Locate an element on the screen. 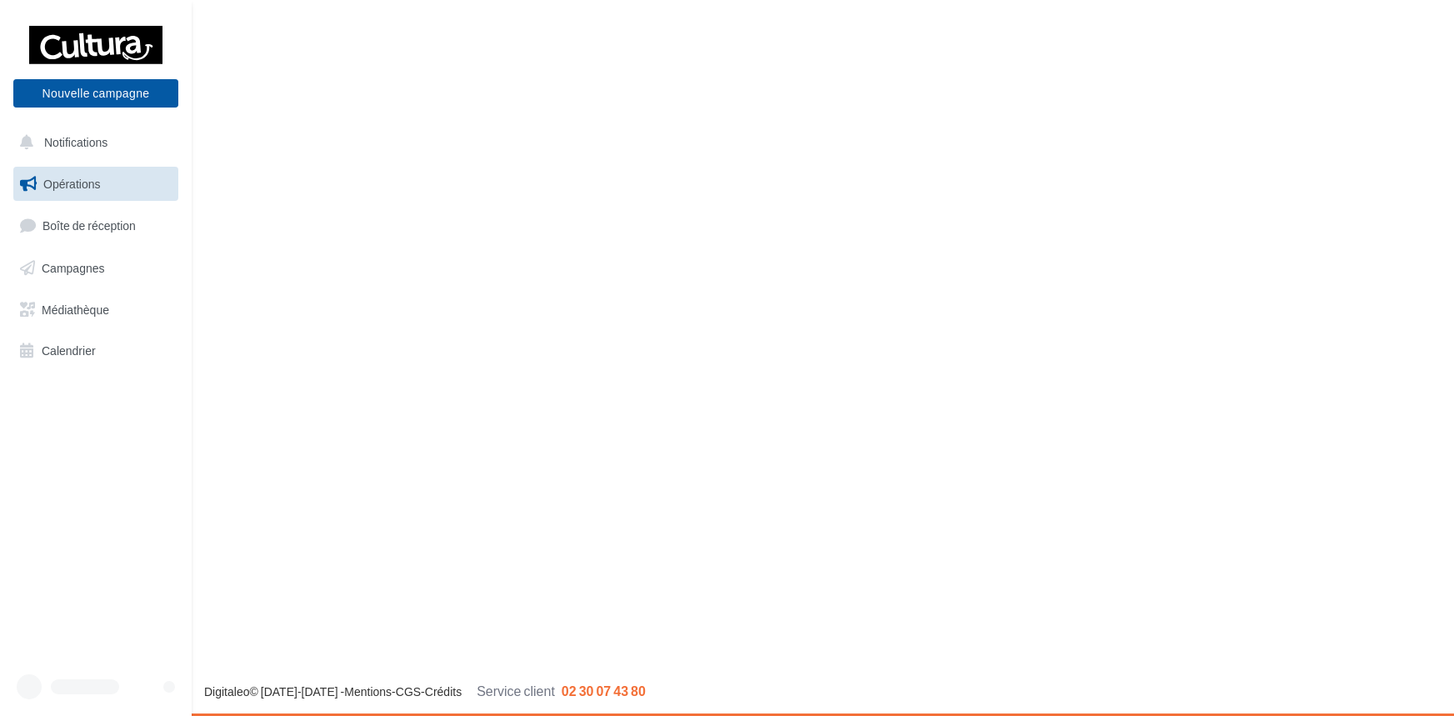  span: Calendrier is located at coordinates (68, 350).